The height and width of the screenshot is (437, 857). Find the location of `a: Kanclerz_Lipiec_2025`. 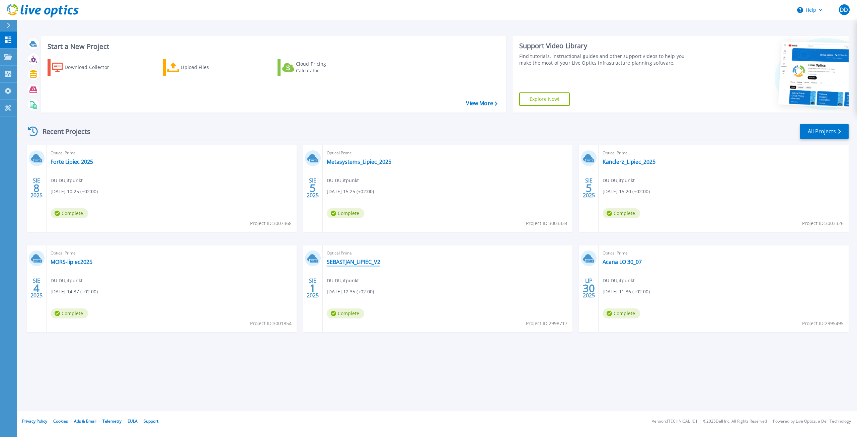

a: Kanclerz_Lipiec_2025 is located at coordinates (629, 162).